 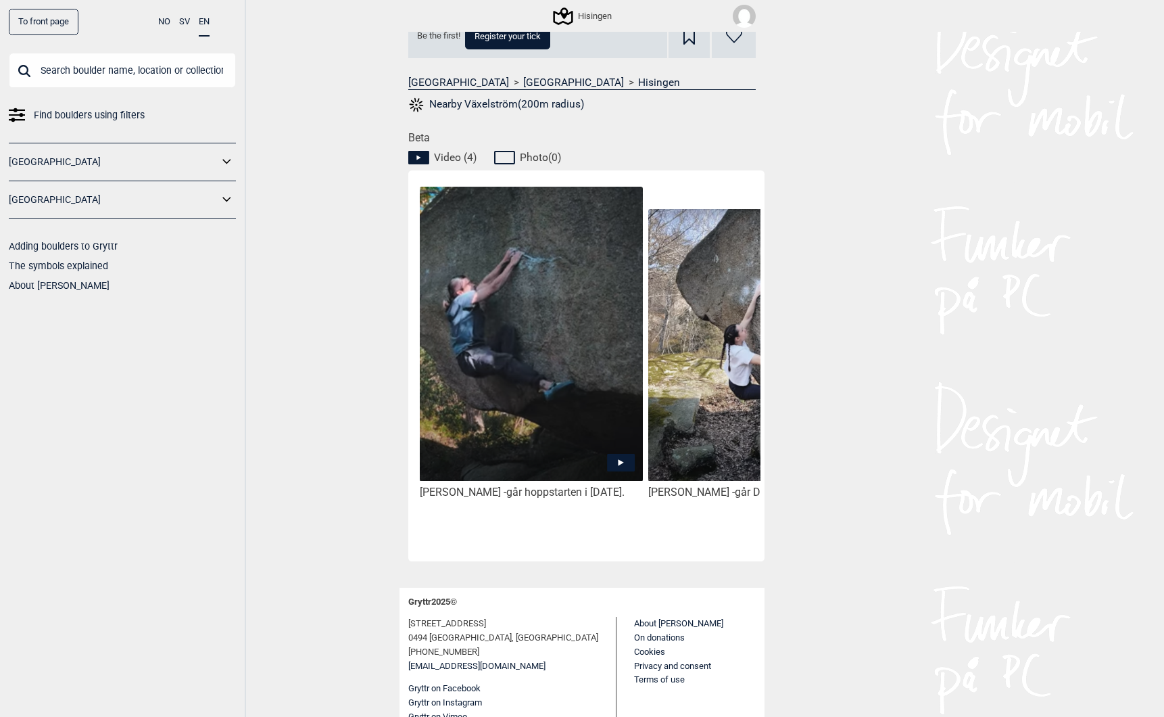 I want to click on a: Find boulders using filters, so click(x=122, y=115).